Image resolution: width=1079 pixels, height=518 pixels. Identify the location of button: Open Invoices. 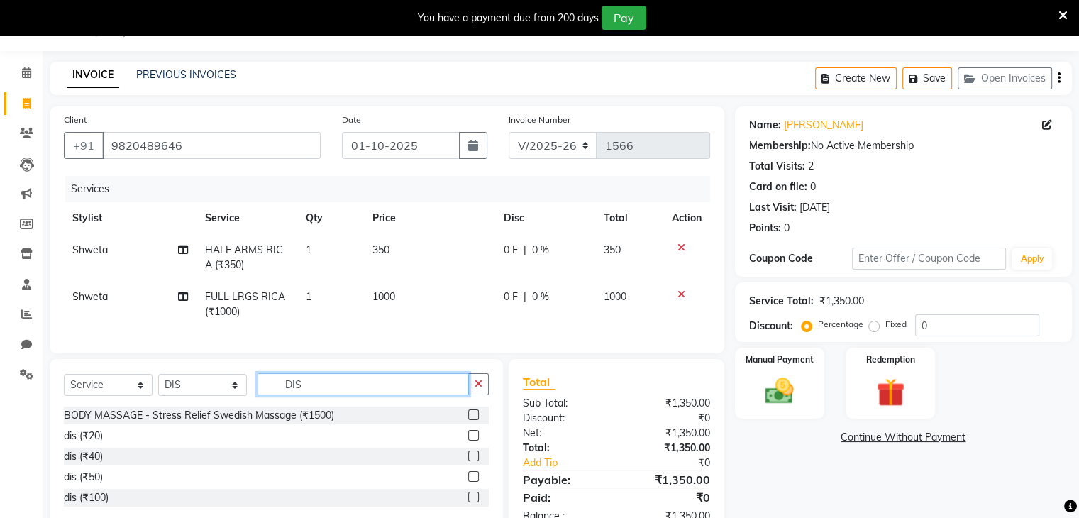
(1004, 78).